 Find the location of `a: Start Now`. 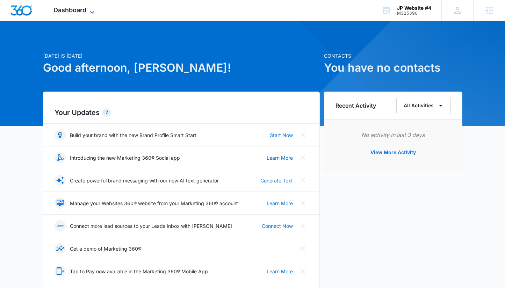

a: Start Now is located at coordinates (282, 135).